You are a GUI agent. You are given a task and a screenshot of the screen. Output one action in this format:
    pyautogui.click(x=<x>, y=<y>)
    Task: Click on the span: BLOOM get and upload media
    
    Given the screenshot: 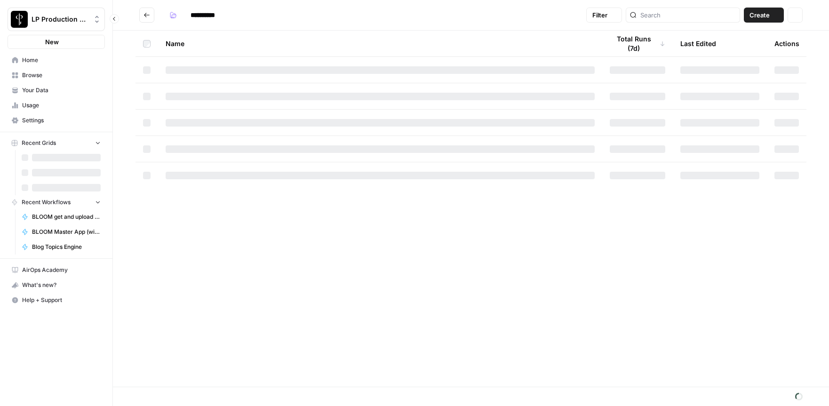 What is the action you would take?
    pyautogui.click(x=66, y=217)
    